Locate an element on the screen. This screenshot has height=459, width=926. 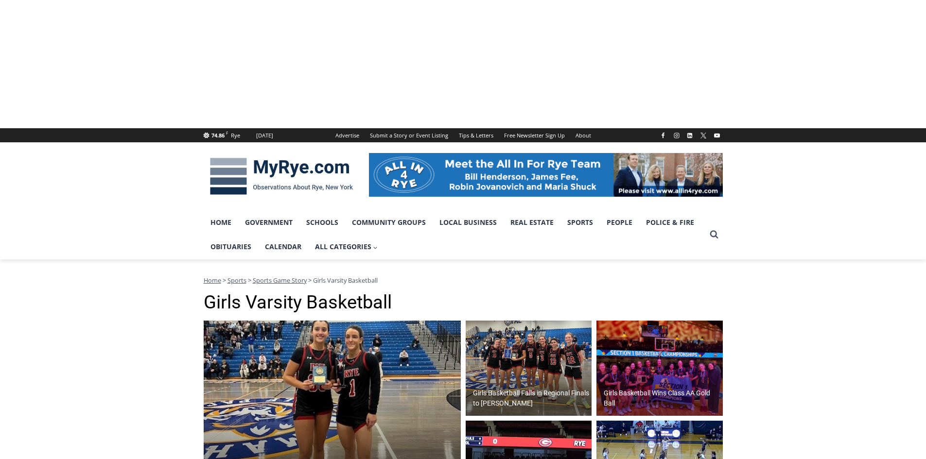
img: All in for Rye is located at coordinates (546, 175).